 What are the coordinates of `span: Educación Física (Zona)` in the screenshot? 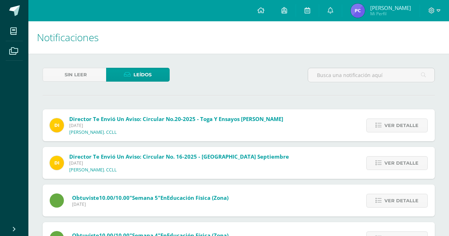 It's located at (198, 198).